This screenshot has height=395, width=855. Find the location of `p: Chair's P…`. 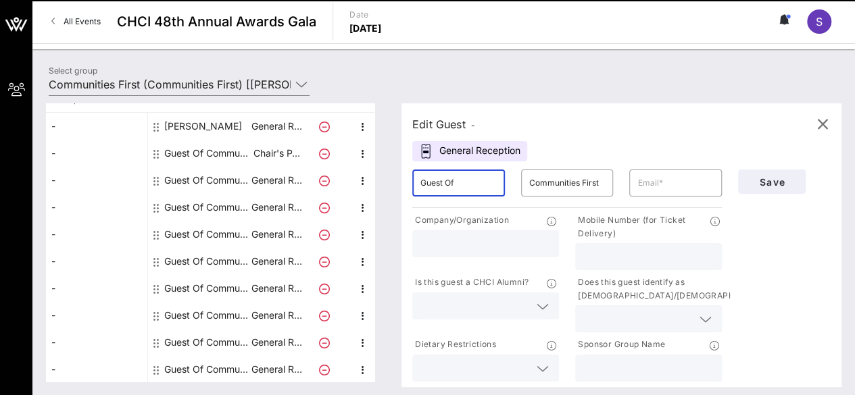

p: Chair's P… is located at coordinates (276, 153).